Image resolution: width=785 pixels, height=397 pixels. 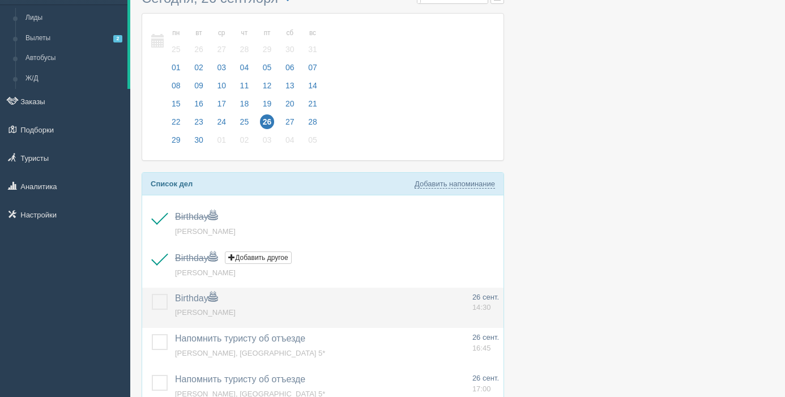 I want to click on span: 15, so click(x=176, y=104).